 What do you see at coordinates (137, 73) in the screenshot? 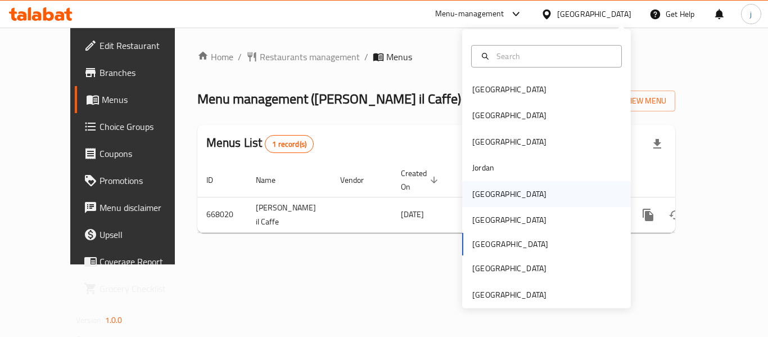
I see `a: Branches` at bounding box center [137, 73].